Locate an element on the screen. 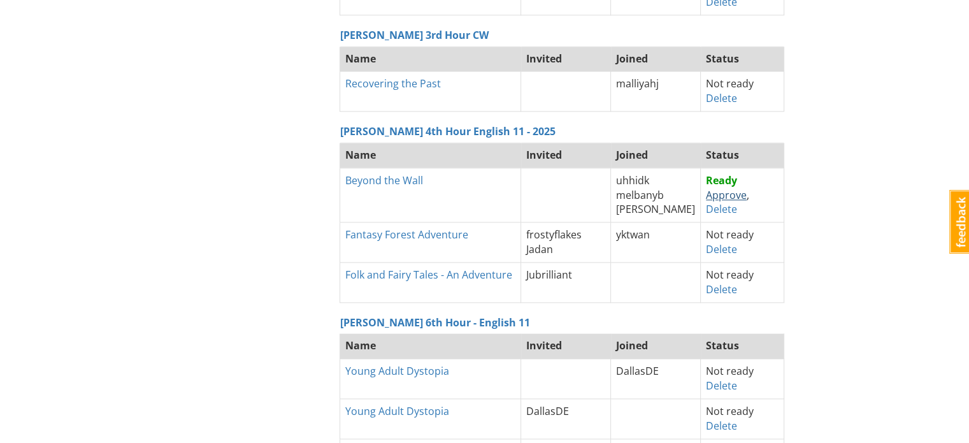  span: yktwan is located at coordinates (633, 234).